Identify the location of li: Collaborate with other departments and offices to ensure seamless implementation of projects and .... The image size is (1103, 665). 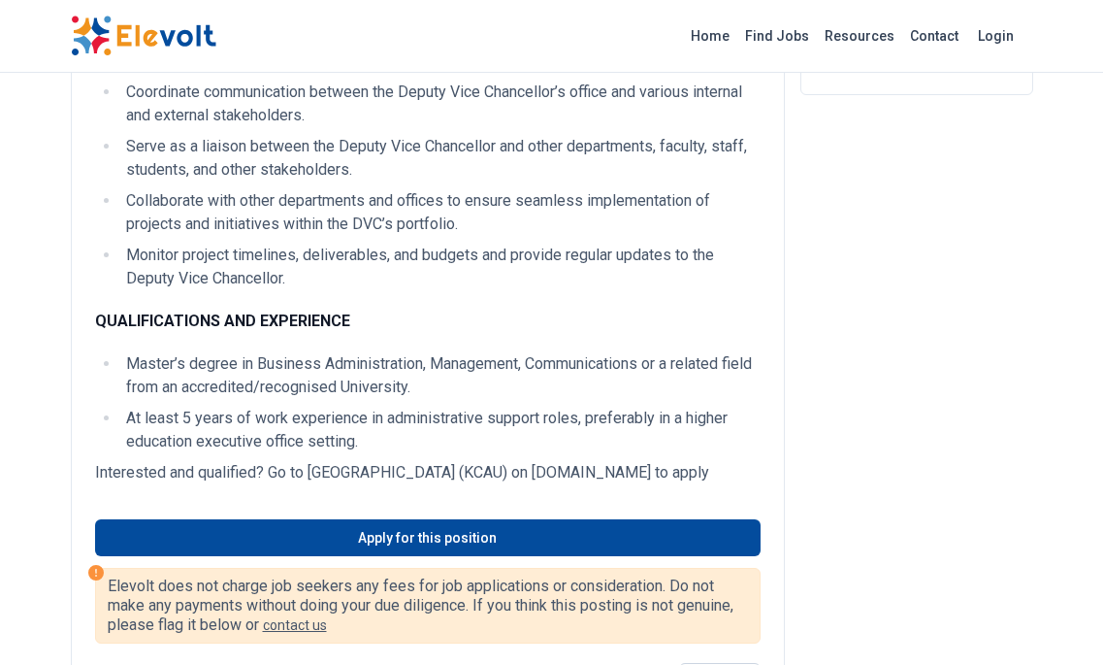
(440, 212).